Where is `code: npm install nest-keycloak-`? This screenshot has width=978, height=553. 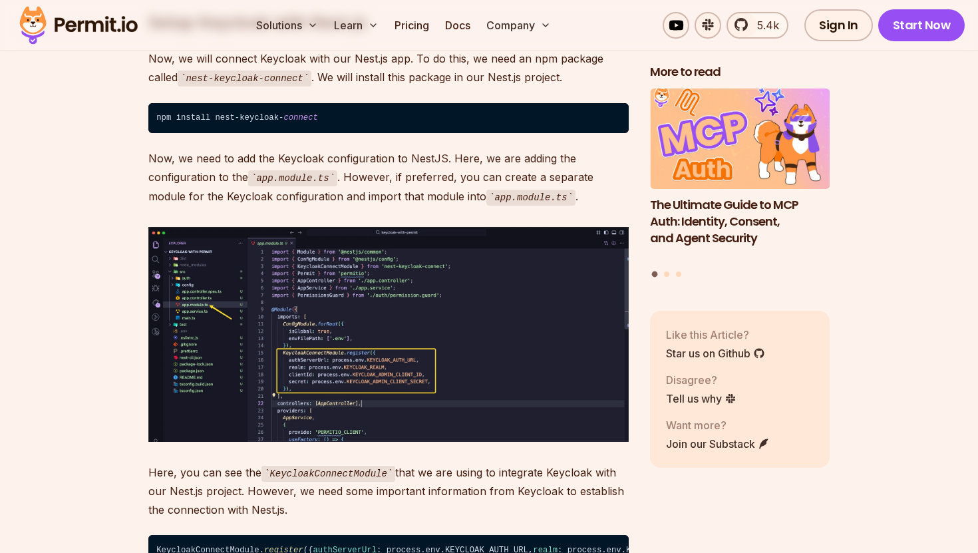 code: npm install nest-keycloak- is located at coordinates (388, 118).